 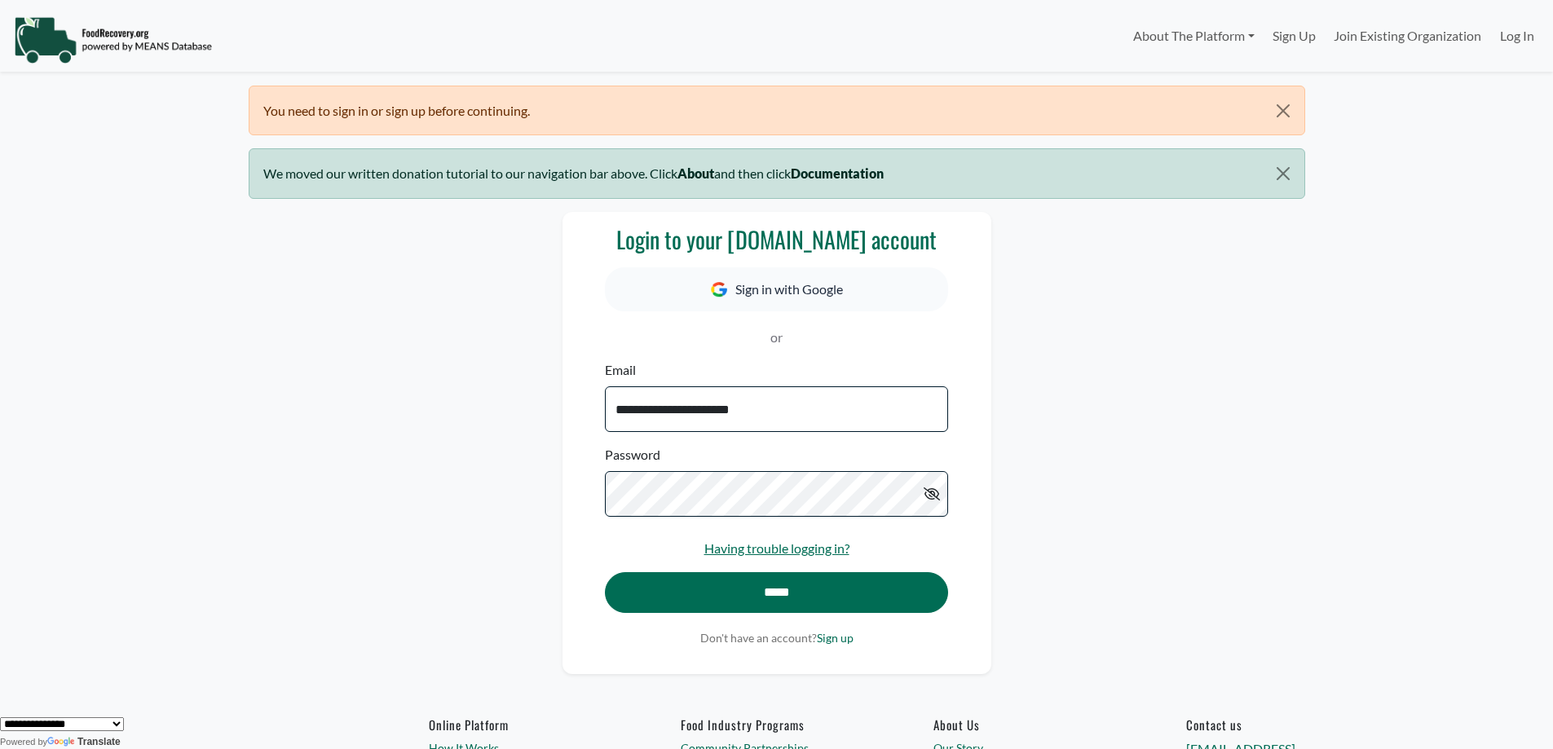 What do you see at coordinates (719, 289) in the screenshot?
I see `img: Google Icon` at bounding box center [719, 289].